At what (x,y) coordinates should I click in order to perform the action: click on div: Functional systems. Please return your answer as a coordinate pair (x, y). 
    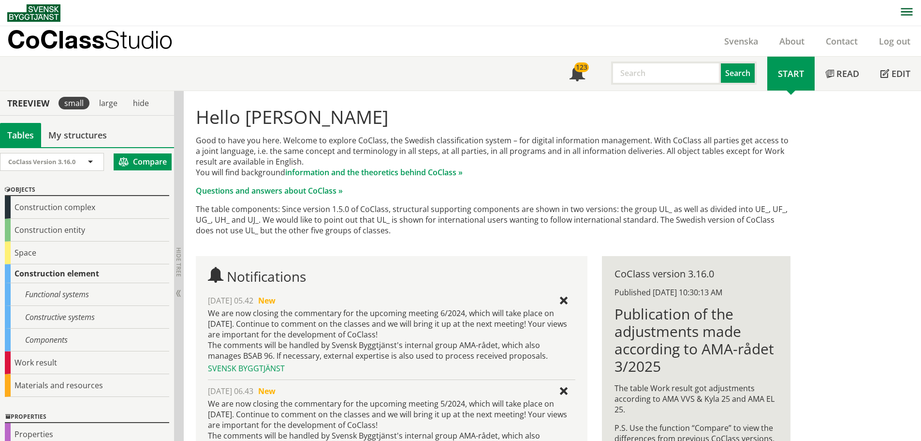
    Looking at the image, I should click on (87, 294).